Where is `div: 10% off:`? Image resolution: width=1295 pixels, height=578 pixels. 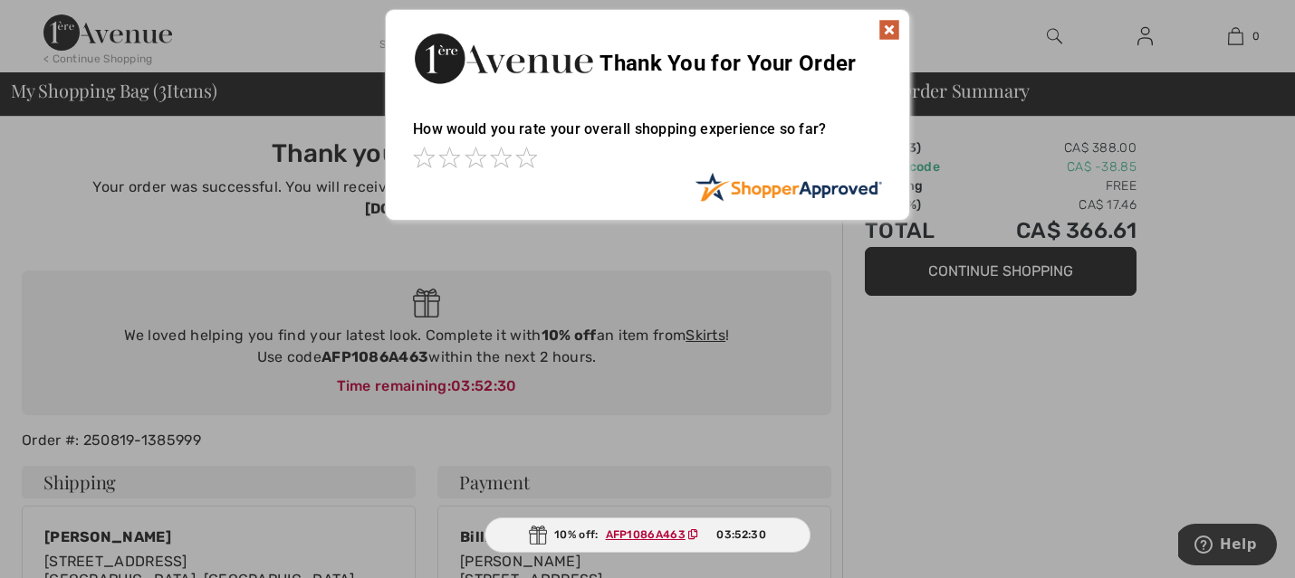
div: 10% off: is located at coordinates (647, 535).